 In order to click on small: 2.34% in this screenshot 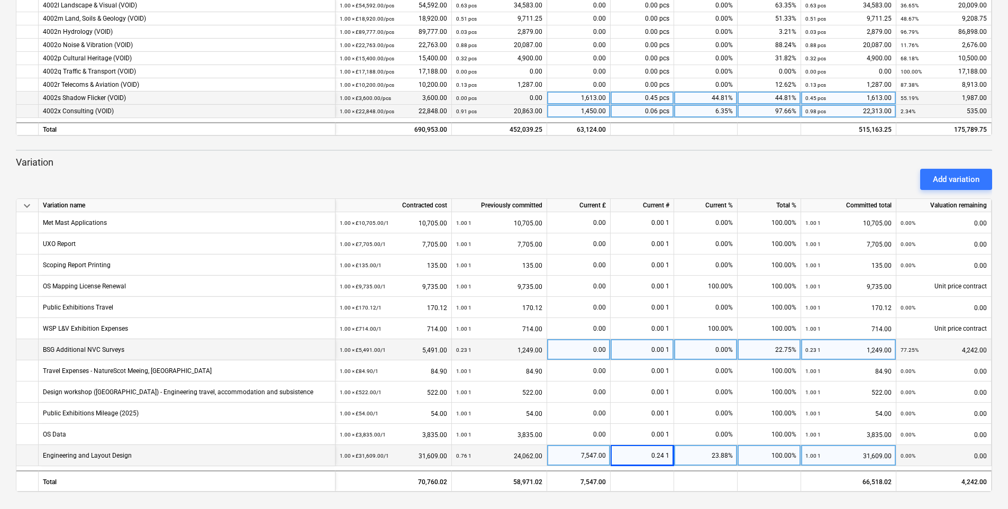, I will do `click(908, 111)`.